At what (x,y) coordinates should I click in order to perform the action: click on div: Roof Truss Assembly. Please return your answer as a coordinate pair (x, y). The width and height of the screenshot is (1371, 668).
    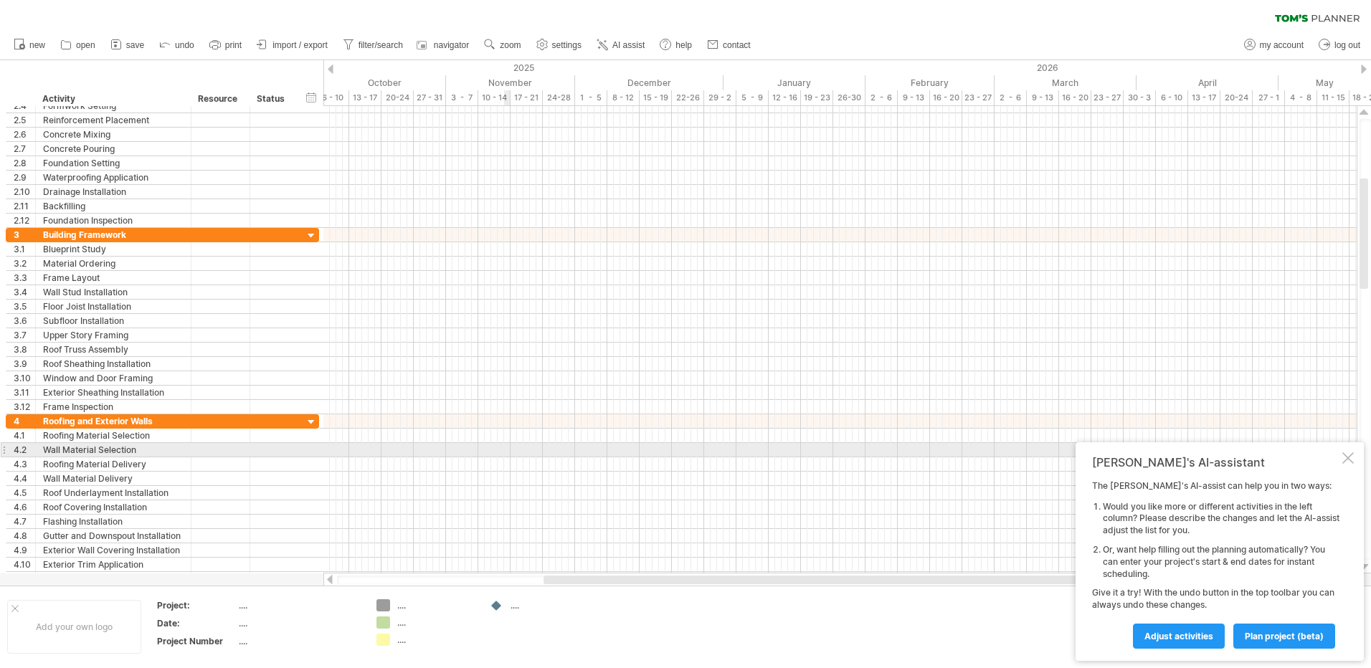
    Looking at the image, I should click on (113, 349).